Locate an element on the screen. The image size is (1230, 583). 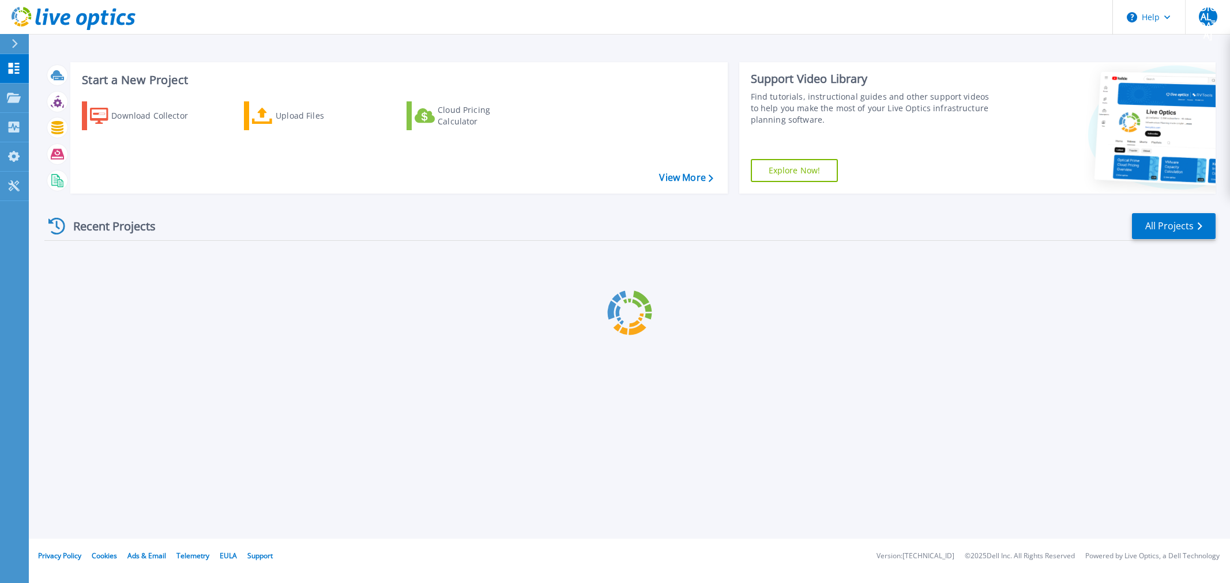
a: Upload Files is located at coordinates (308, 116).